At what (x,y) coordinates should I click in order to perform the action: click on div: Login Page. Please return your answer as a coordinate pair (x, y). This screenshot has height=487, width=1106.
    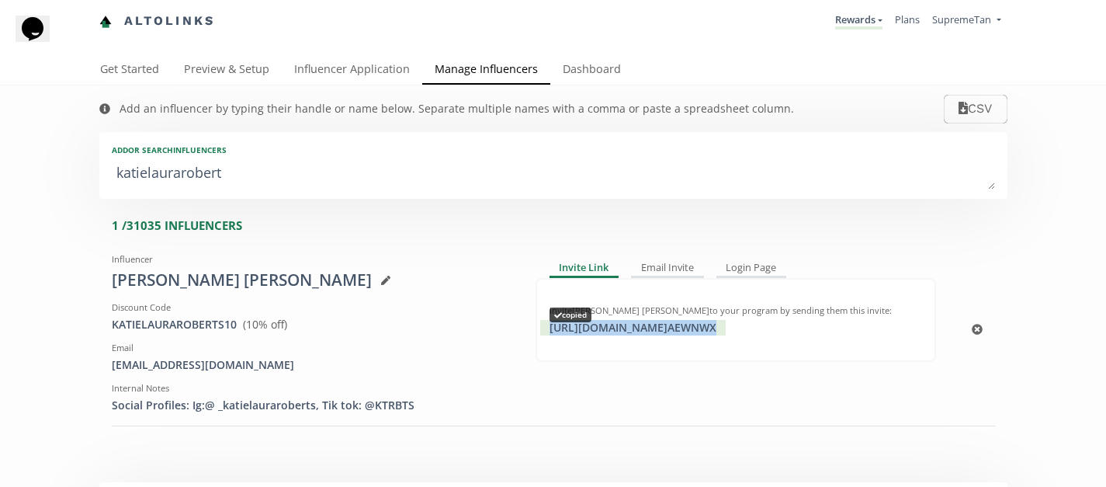
    Looking at the image, I should click on (751, 269).